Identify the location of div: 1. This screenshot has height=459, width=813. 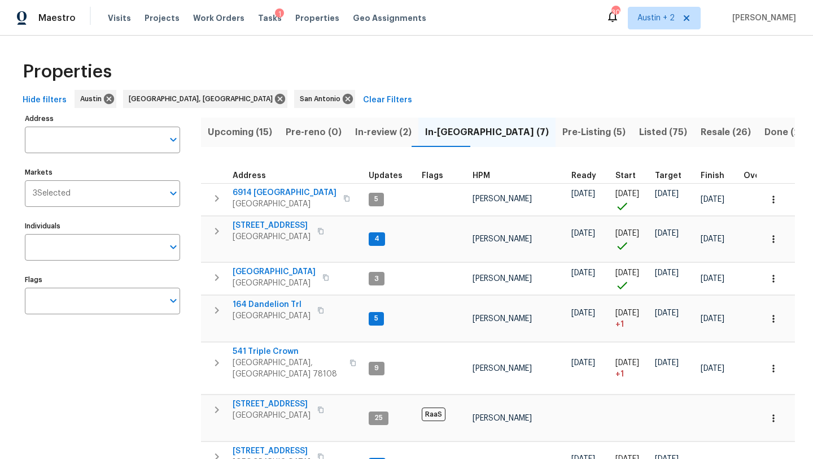
(280, 14).